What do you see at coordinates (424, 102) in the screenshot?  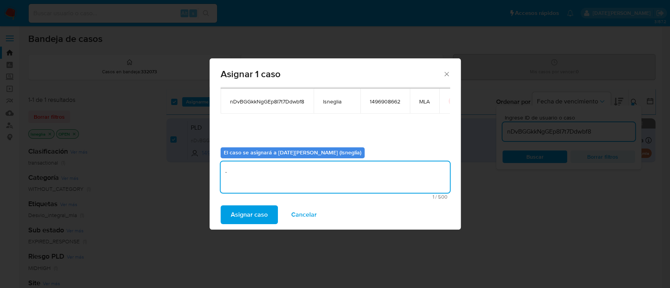 I see `span: MLA` at bounding box center [424, 102].